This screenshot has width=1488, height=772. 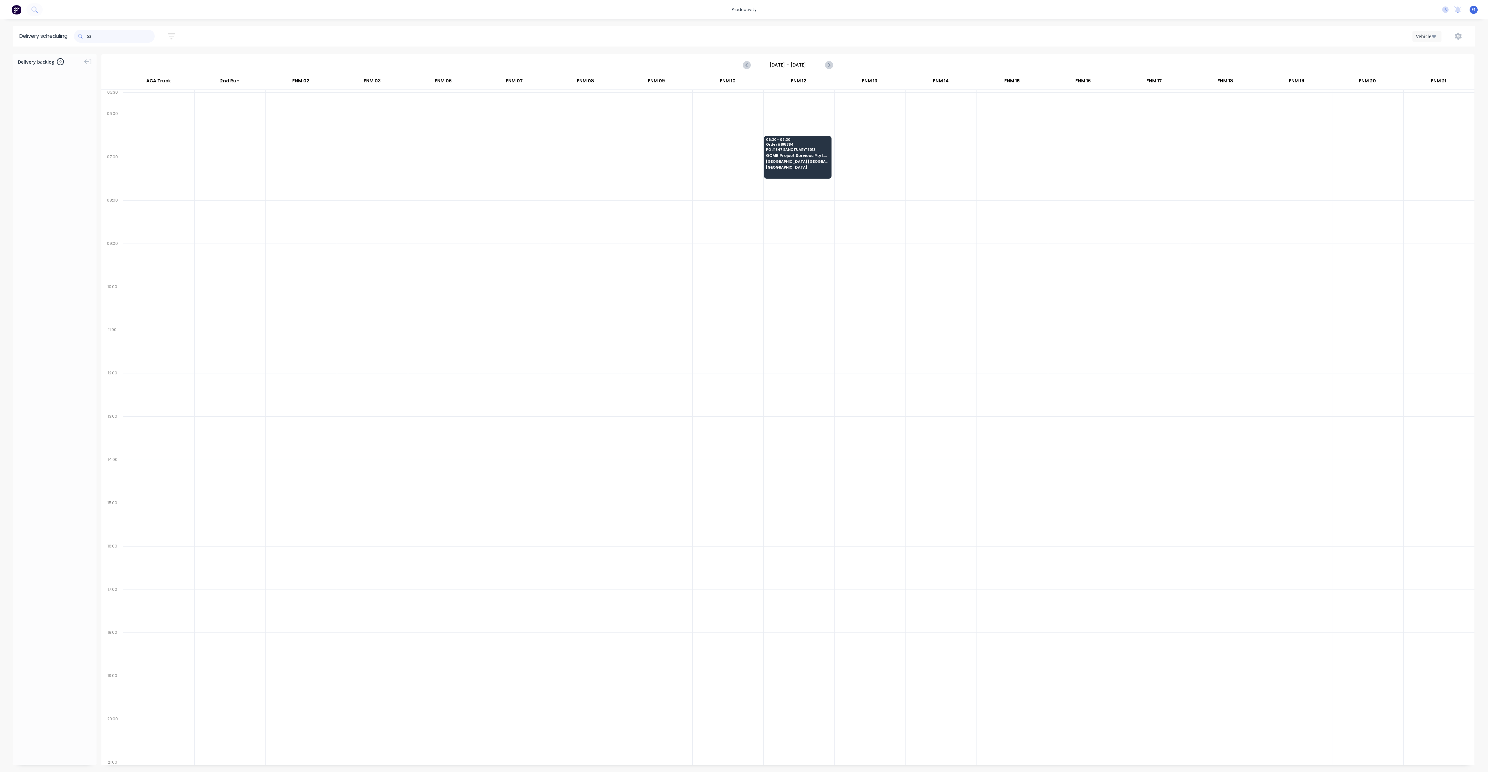 I want to click on div: 12:00, so click(x=112, y=391).